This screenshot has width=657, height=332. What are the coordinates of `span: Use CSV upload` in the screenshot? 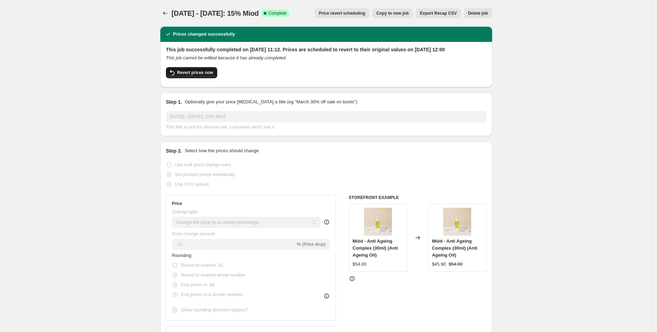 It's located at (192, 184).